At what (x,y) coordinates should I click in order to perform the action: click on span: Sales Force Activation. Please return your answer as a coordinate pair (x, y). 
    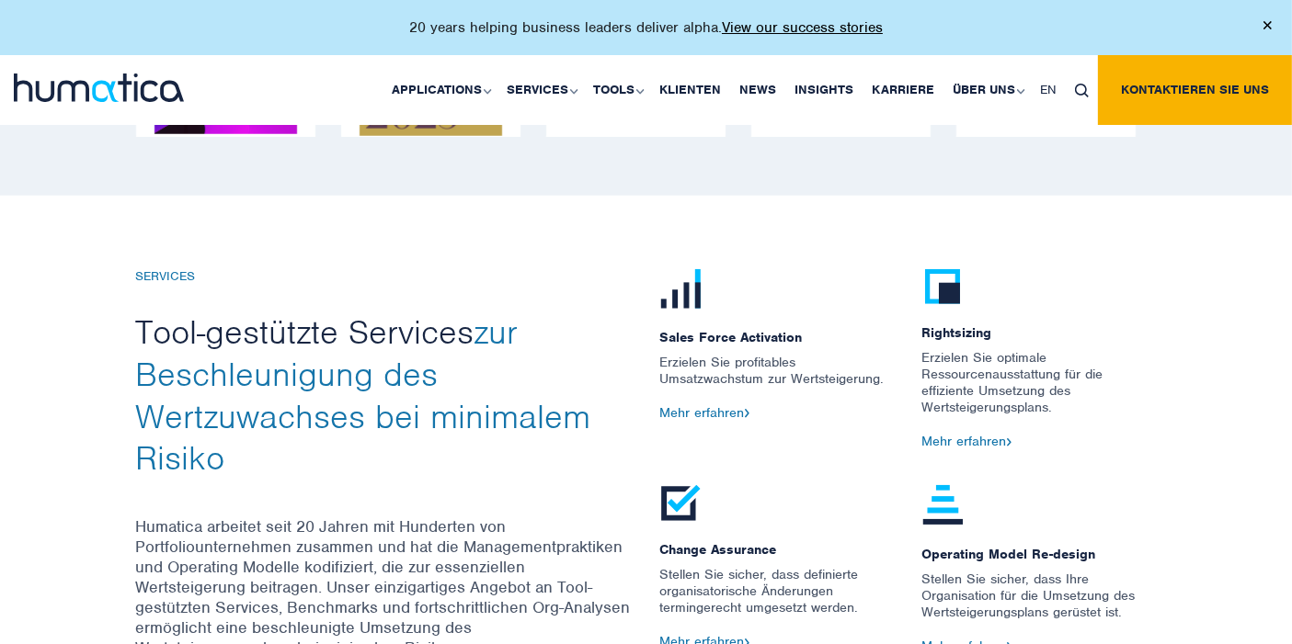
    Looking at the image, I should click on (777, 333).